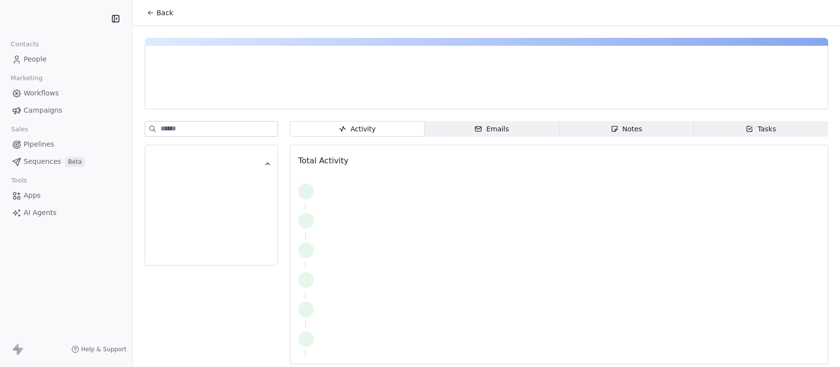  I want to click on a: Pipelines, so click(66, 144).